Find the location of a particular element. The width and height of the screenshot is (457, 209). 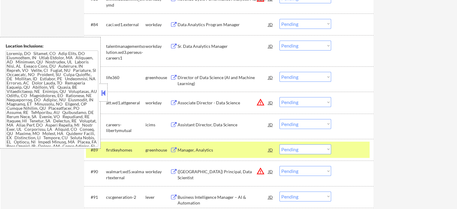

div: cscgeneration-2 is located at coordinates (126, 197).